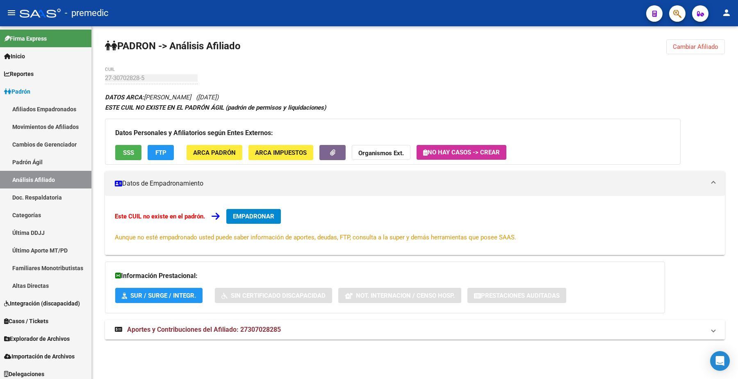 The width and height of the screenshot is (738, 379). Describe the element at coordinates (19, 74) in the screenshot. I see `span: Reportes` at that location.